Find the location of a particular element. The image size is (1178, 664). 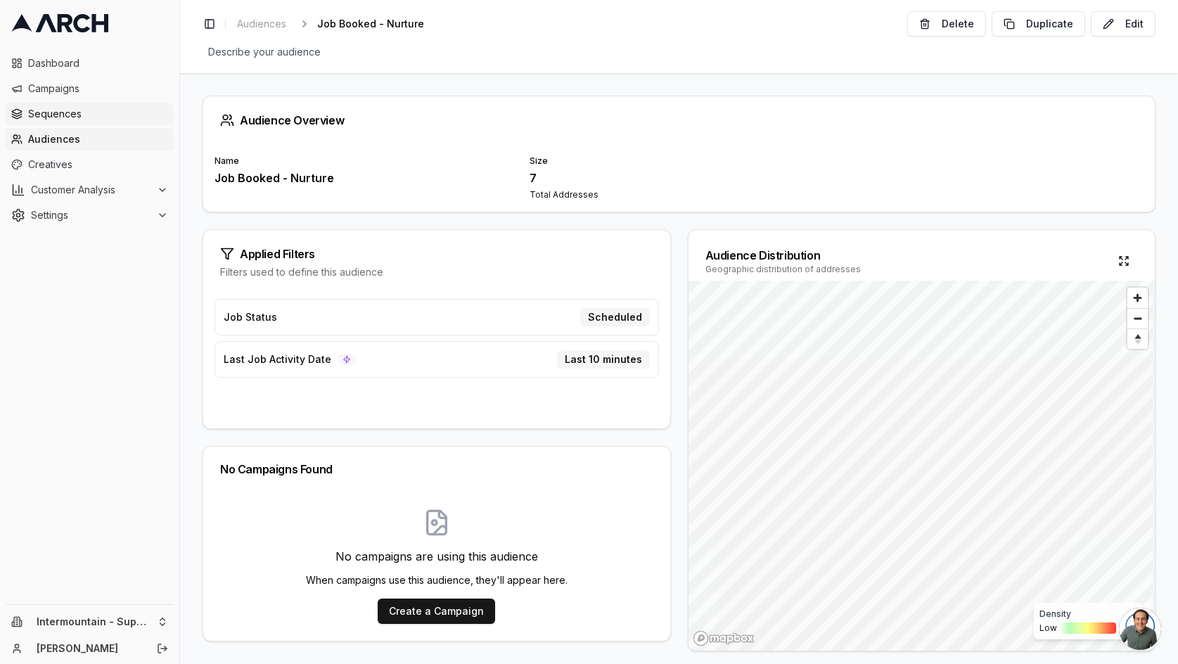

span: Creatives is located at coordinates (98, 165).